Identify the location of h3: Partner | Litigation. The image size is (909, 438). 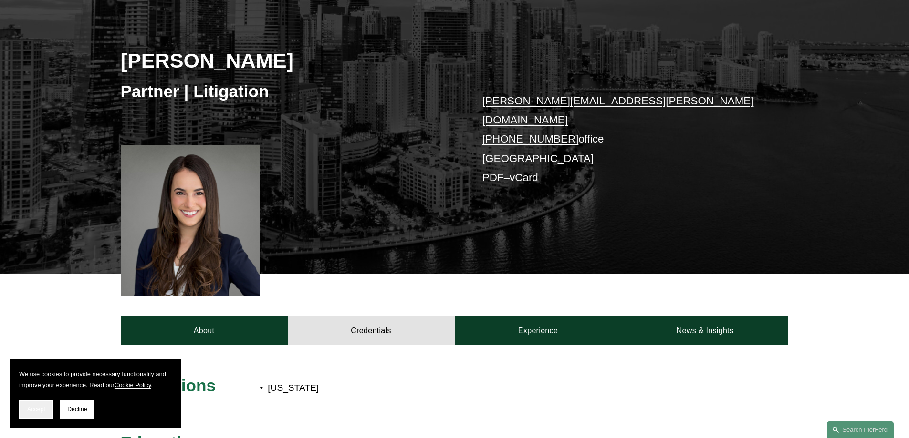
(288, 92).